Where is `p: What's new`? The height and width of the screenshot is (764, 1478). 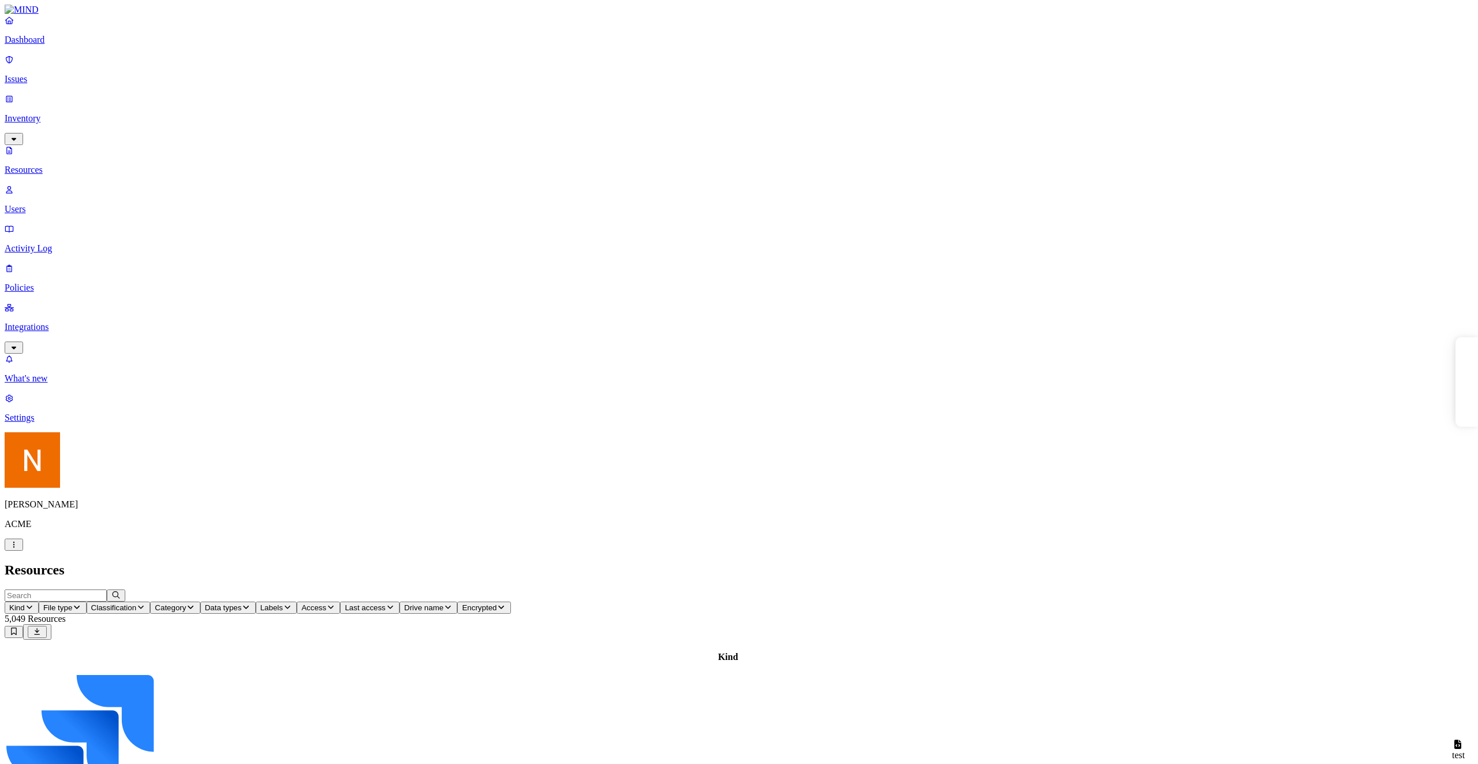
p: What's new is located at coordinates (739, 378).